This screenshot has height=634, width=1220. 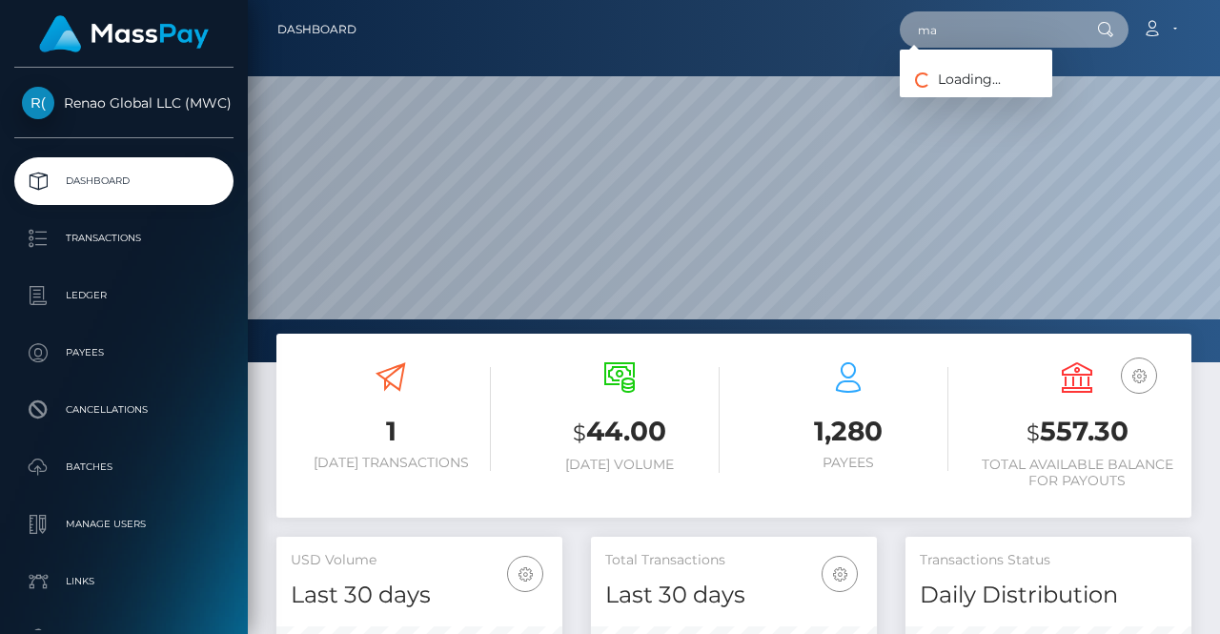 What do you see at coordinates (124, 33) in the screenshot?
I see `img: MassPay Logo` at bounding box center [124, 33].